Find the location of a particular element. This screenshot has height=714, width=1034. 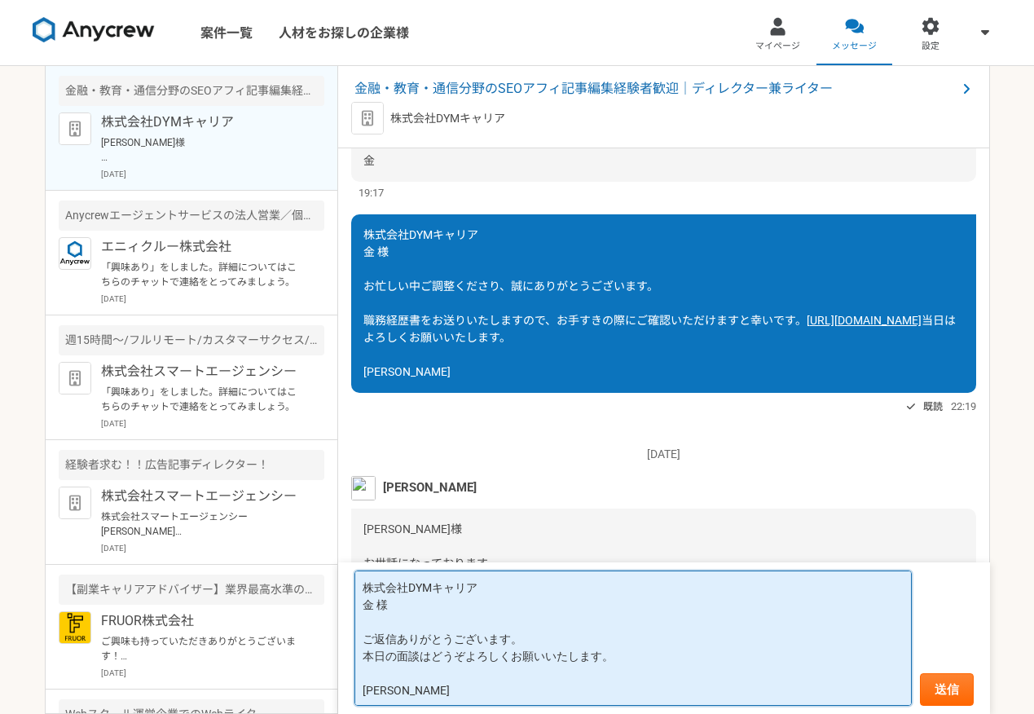

p: FRUOR株式会社 is located at coordinates (201, 621).